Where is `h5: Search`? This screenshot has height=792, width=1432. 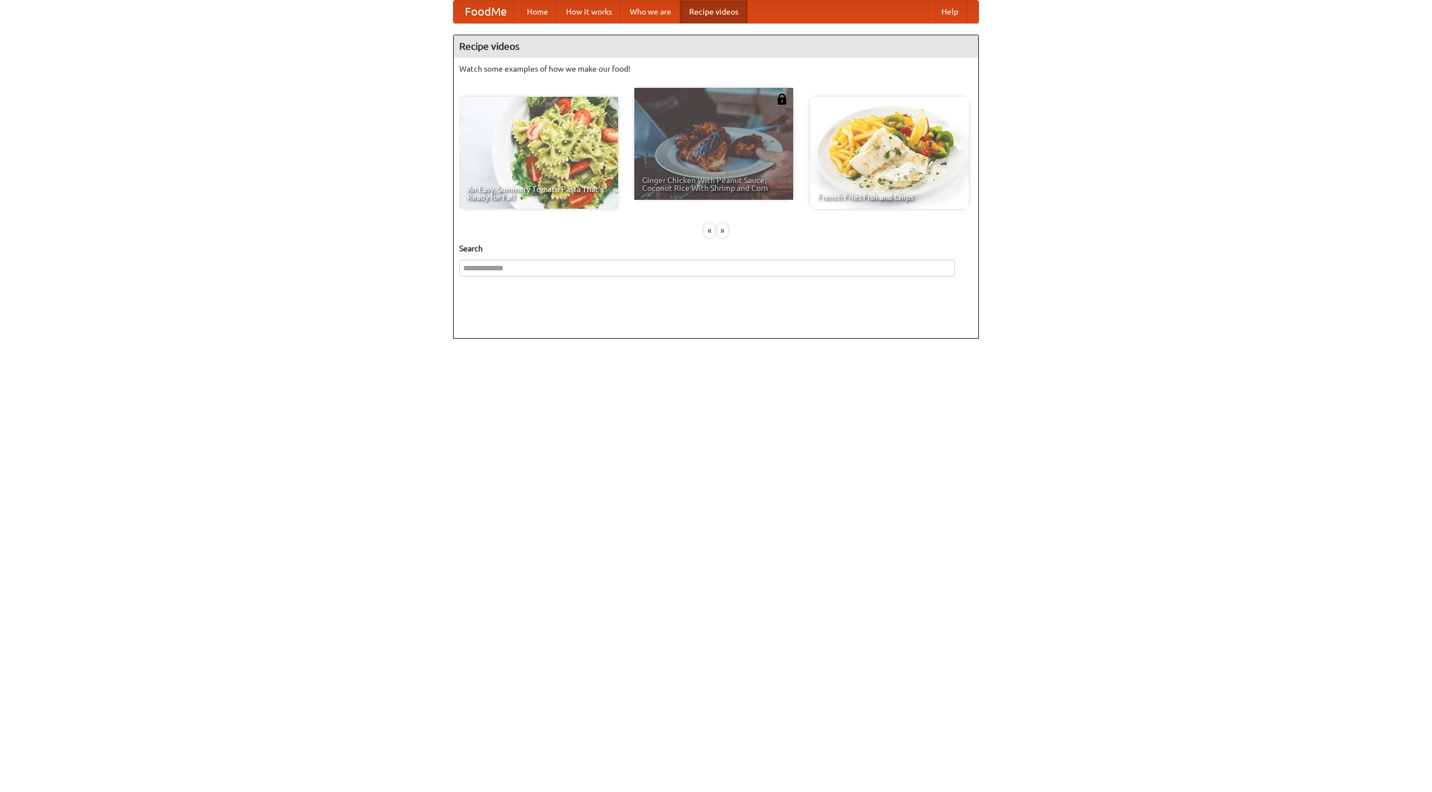
h5: Search is located at coordinates (716, 248).